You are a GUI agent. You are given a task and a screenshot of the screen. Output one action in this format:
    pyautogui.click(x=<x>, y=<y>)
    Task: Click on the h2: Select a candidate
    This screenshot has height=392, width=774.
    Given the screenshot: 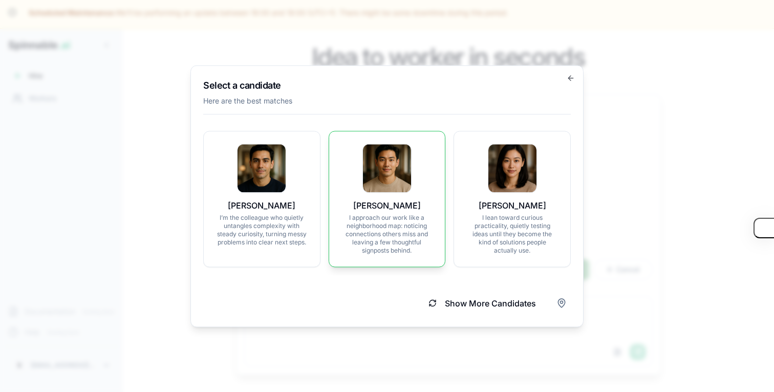 What is the action you would take?
    pyautogui.click(x=387, y=85)
    